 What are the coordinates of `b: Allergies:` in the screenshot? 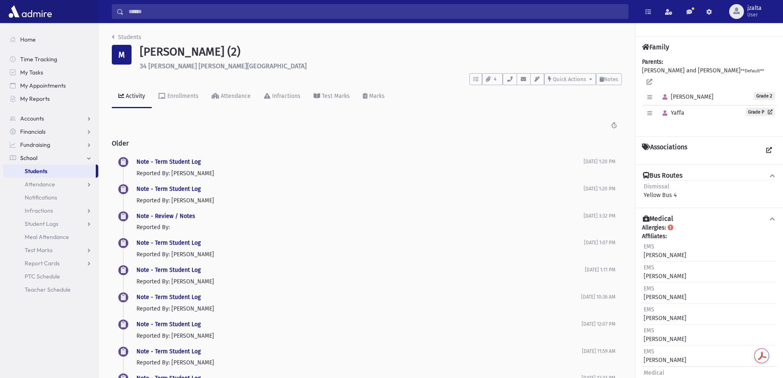 It's located at (654, 227).